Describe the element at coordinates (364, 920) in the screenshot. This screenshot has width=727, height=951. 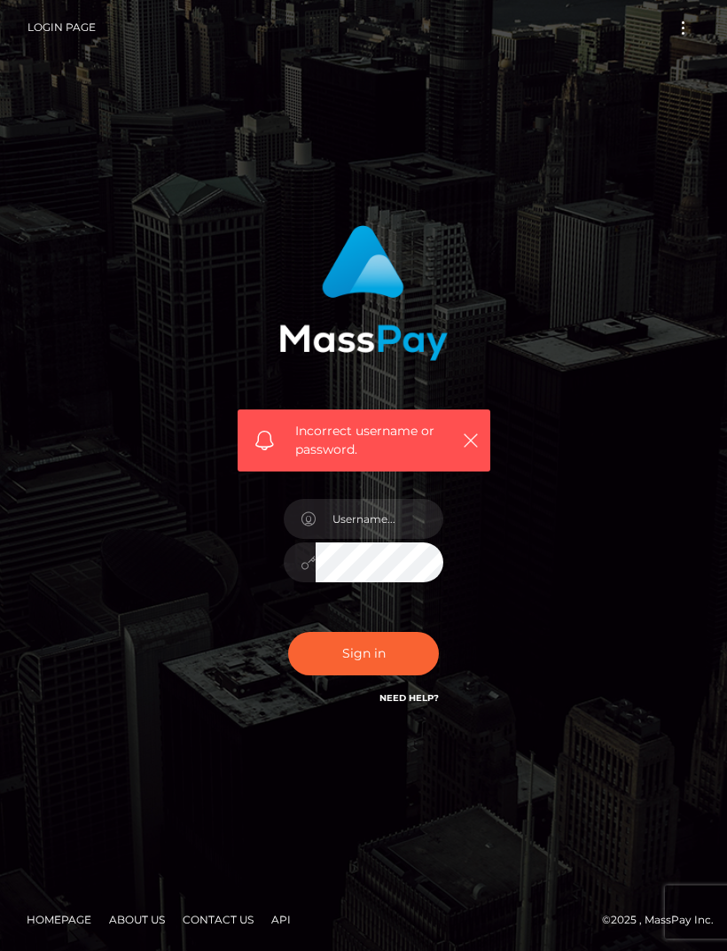
I see `div: © 2025 , MassPay Inc.` at that location.